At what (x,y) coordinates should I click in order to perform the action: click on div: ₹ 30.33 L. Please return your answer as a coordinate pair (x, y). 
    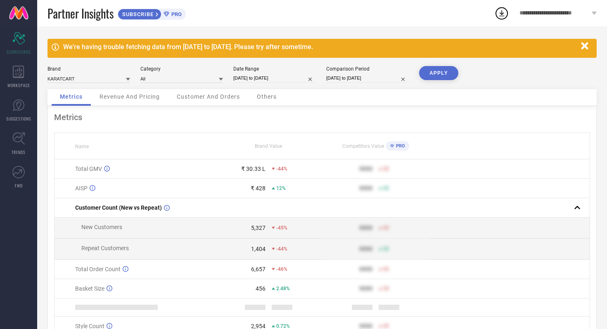
    Looking at the image, I should click on (253, 169).